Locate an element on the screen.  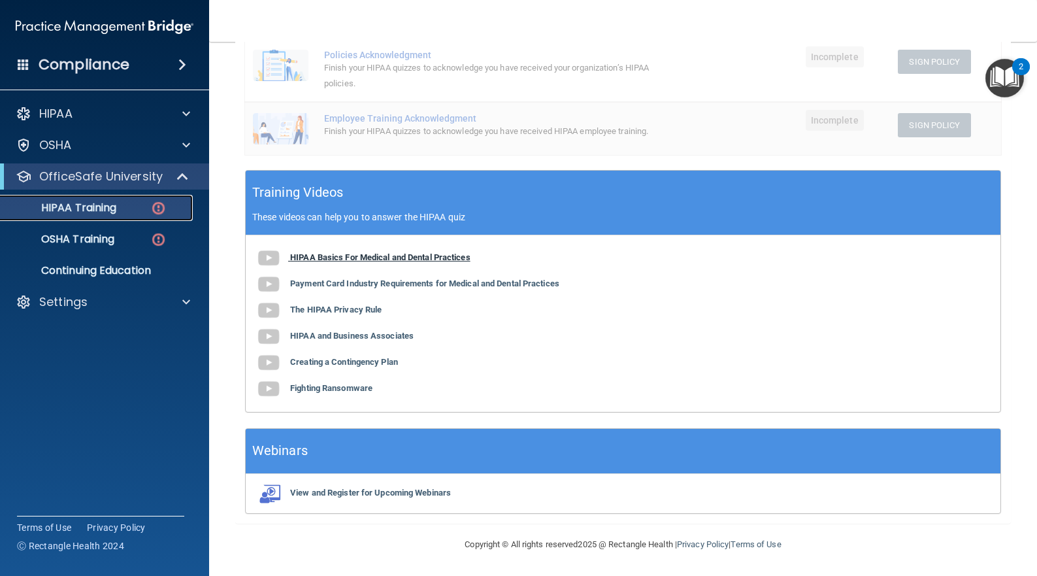
div: 2 is located at coordinates (1021, 75).